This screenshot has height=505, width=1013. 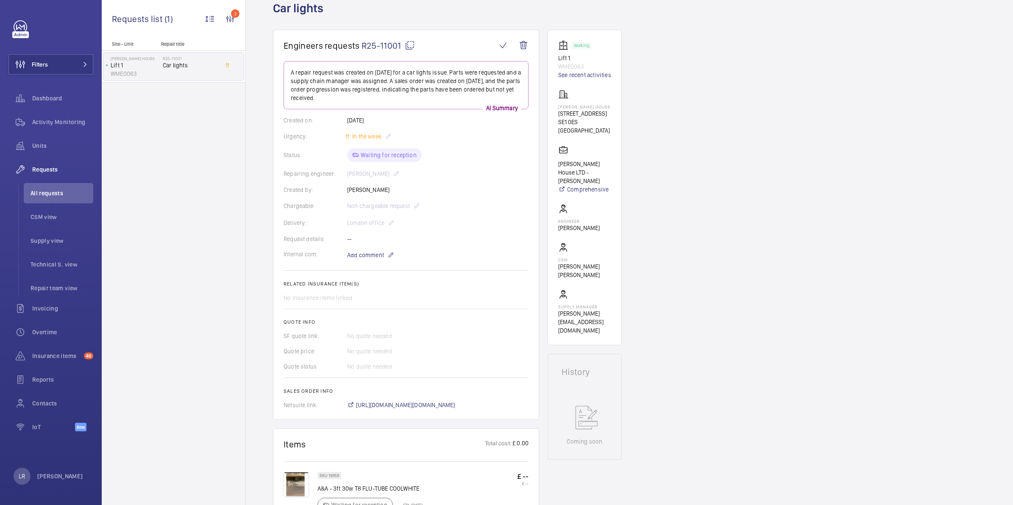 What do you see at coordinates (388, 45) in the screenshot?
I see `span: R25-11001` at bounding box center [388, 45].